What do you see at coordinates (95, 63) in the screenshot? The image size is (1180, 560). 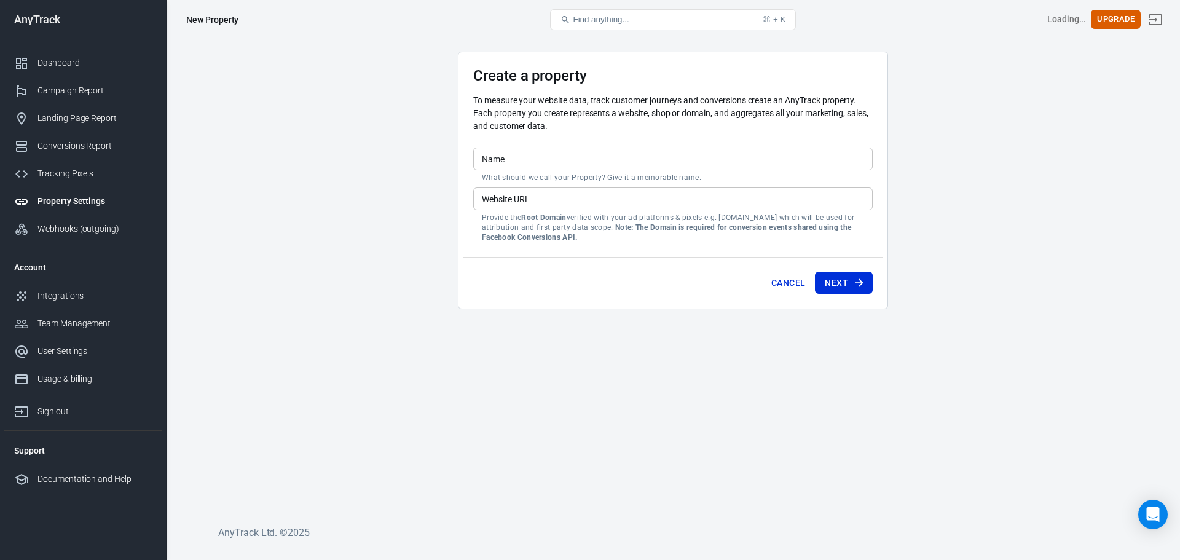 I see `div: Dashboard` at bounding box center [95, 63].